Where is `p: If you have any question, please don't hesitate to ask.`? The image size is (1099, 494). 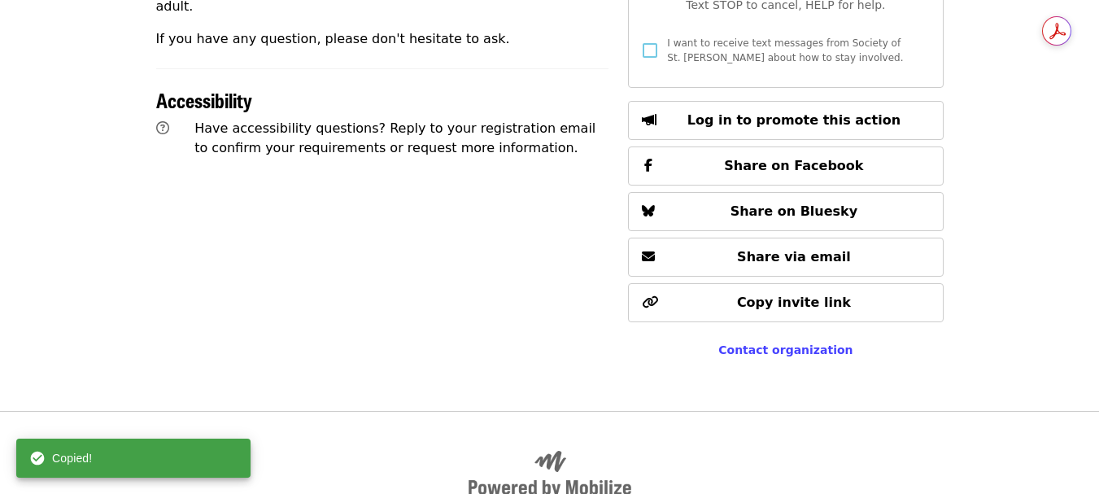
p: If you have any question, please don't hesitate to ask. is located at coordinates (382, 39).